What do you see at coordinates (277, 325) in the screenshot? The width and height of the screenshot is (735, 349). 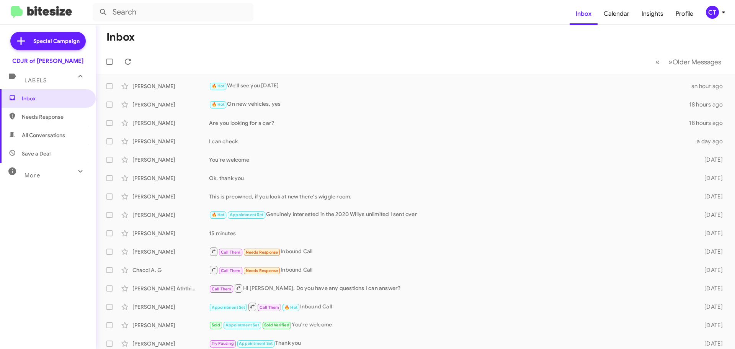 I see `span: Sold Verified` at bounding box center [277, 325].